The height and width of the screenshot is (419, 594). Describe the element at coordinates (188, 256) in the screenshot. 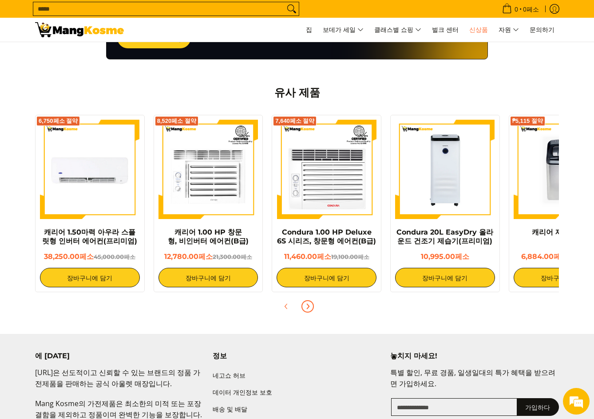

I see `font: 12,780.00페소` at that location.